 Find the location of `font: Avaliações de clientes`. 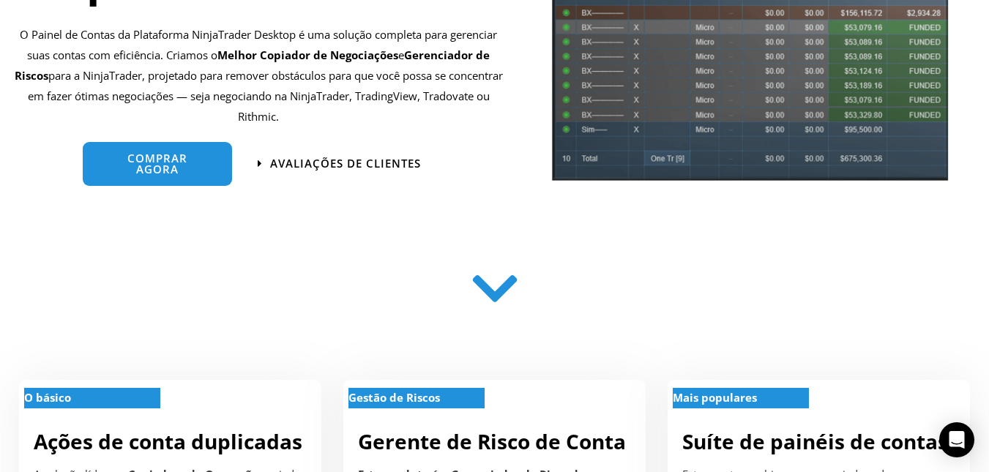

font: Avaliações de clientes is located at coordinates (346, 163).